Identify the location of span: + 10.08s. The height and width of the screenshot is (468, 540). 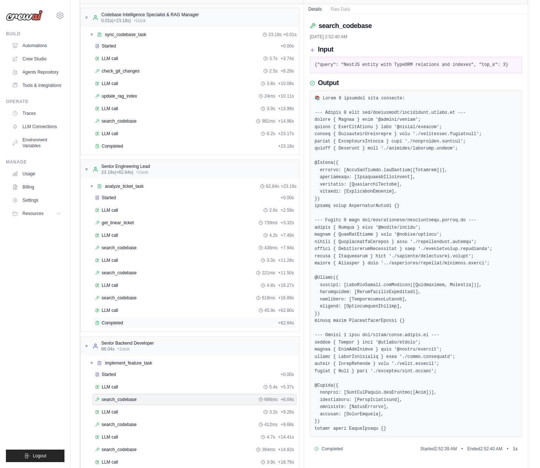
(286, 84).